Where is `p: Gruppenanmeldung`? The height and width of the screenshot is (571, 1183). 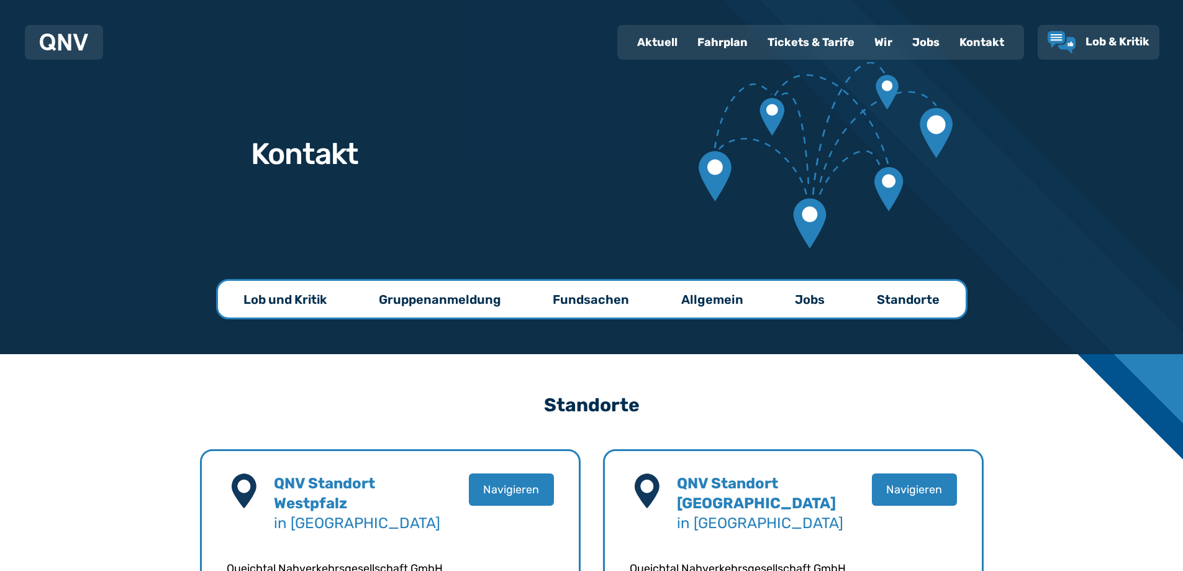
p: Gruppenanmeldung is located at coordinates (440, 299).